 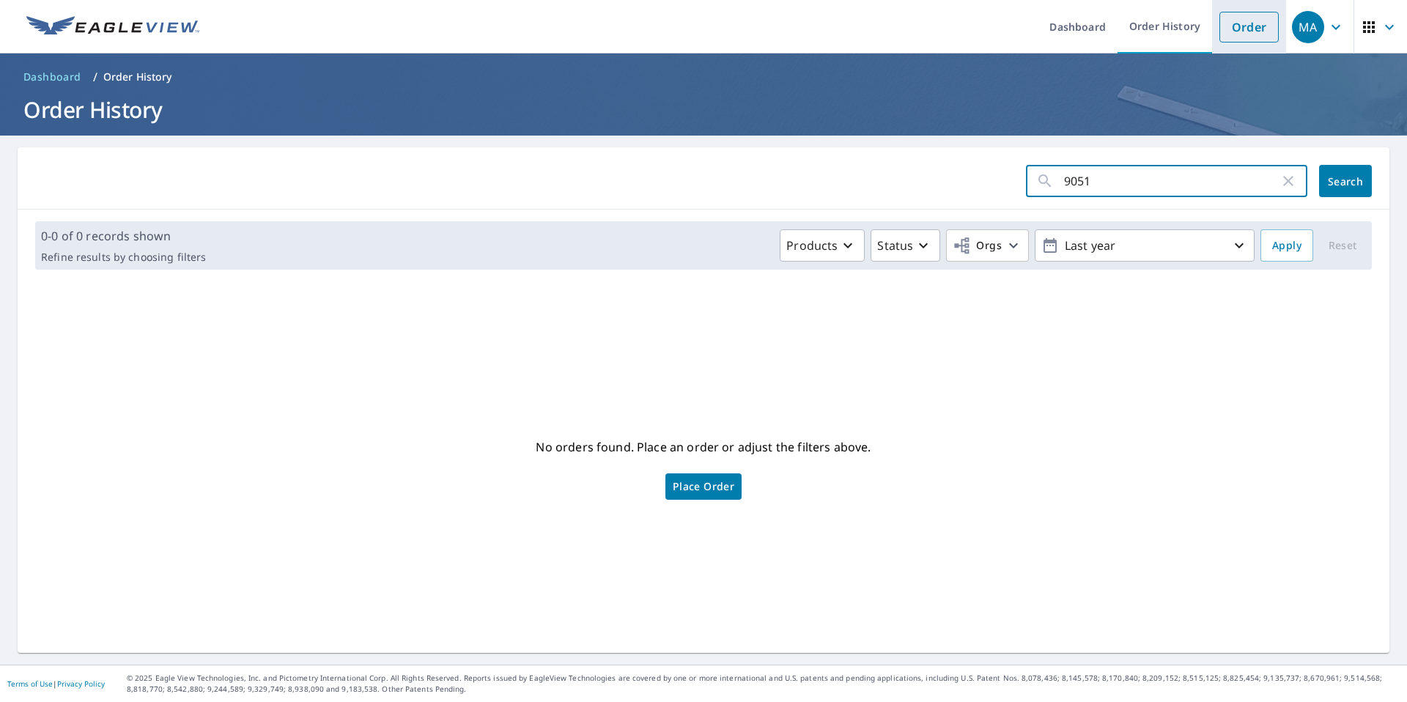 I want to click on p: 0-0 of 0 records shown, so click(x=123, y=236).